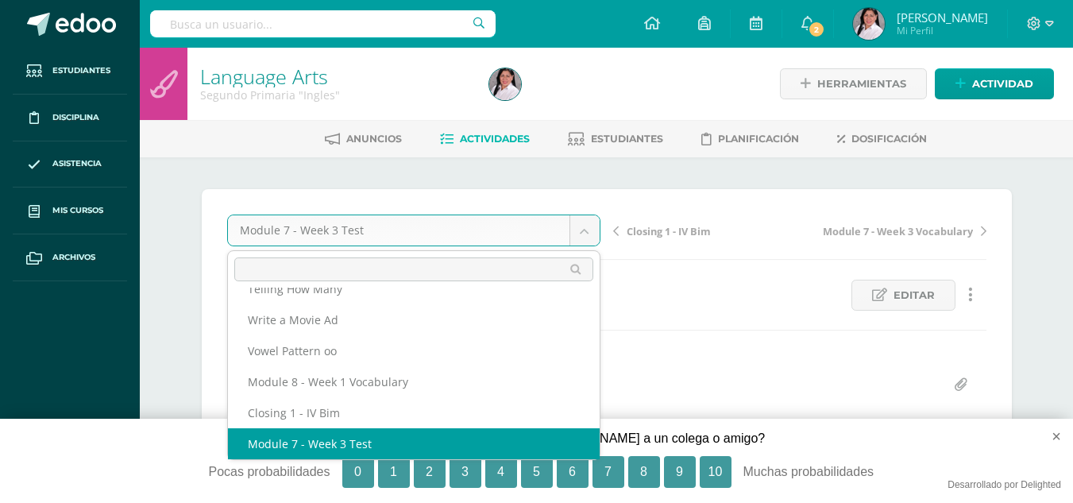  Describe the element at coordinates (414, 350) in the screenshot. I see `div: Vowel Pattern oo` at that location.